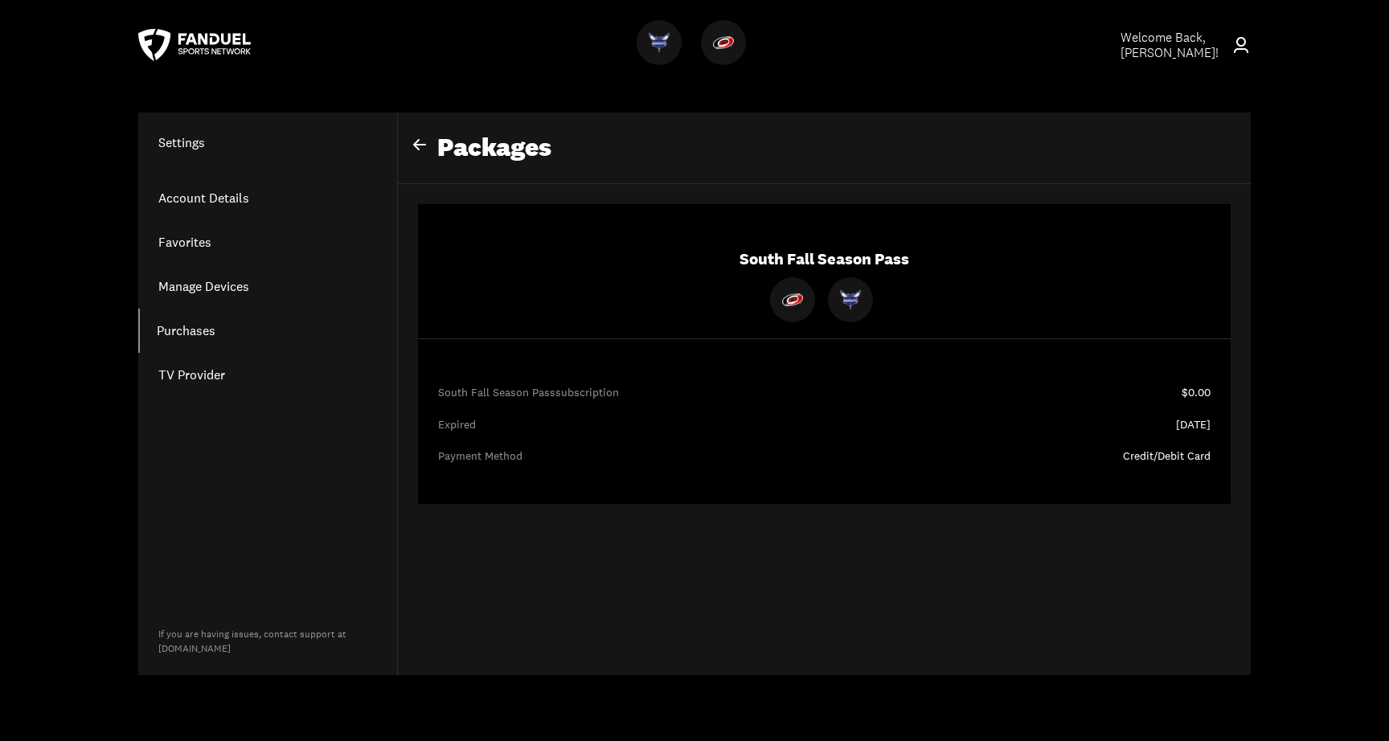 This screenshot has width=1389, height=741. Describe the element at coordinates (1166, 456) in the screenshot. I see `div: Credit/Debit Card` at that location.